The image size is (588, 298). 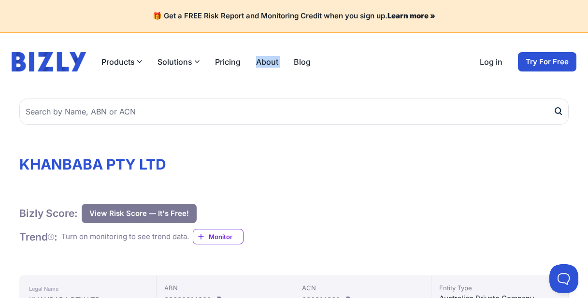 I want to click on input: Search by Name, ABN or ACN, so click(x=294, y=112).